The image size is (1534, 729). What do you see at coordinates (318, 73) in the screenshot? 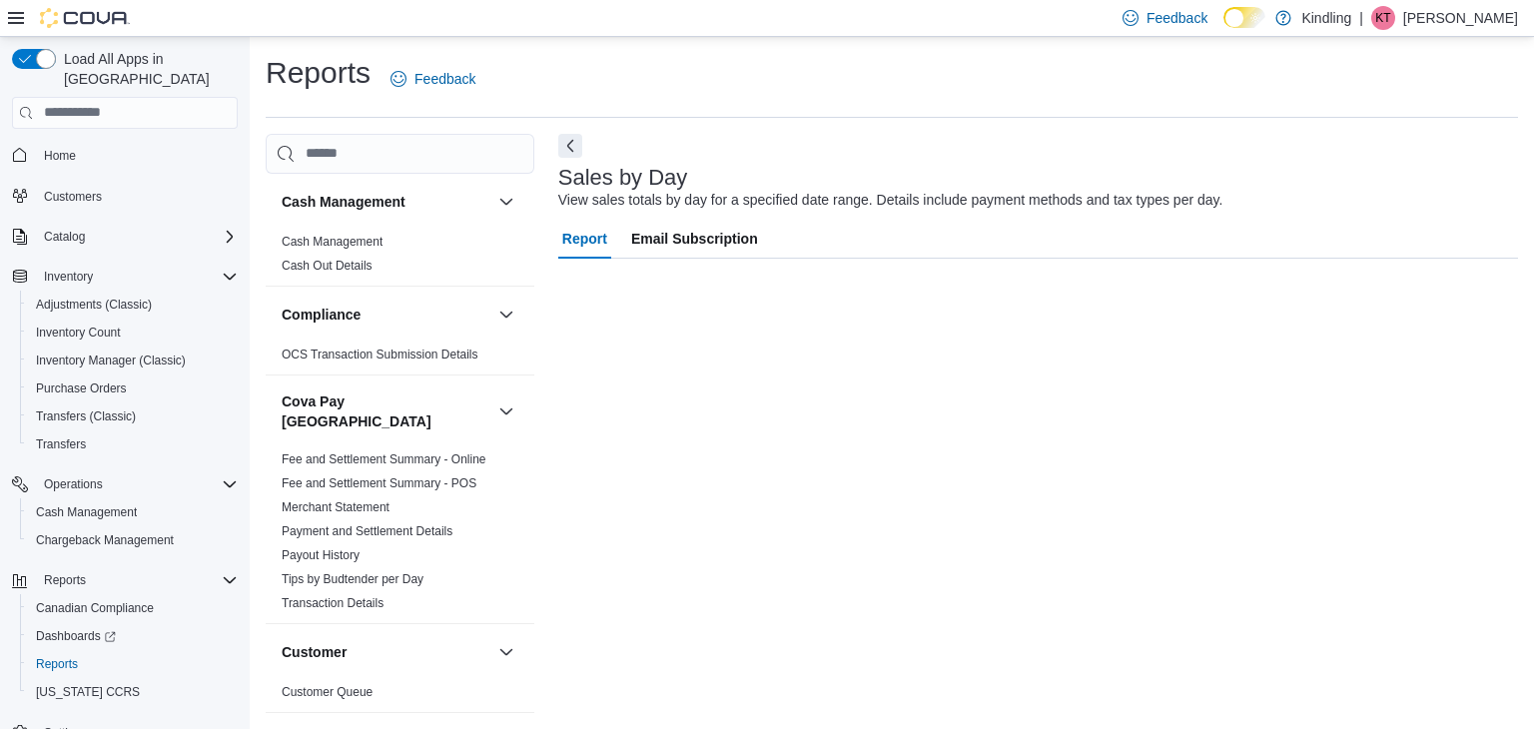
I see `h1: Reports` at bounding box center [318, 73].